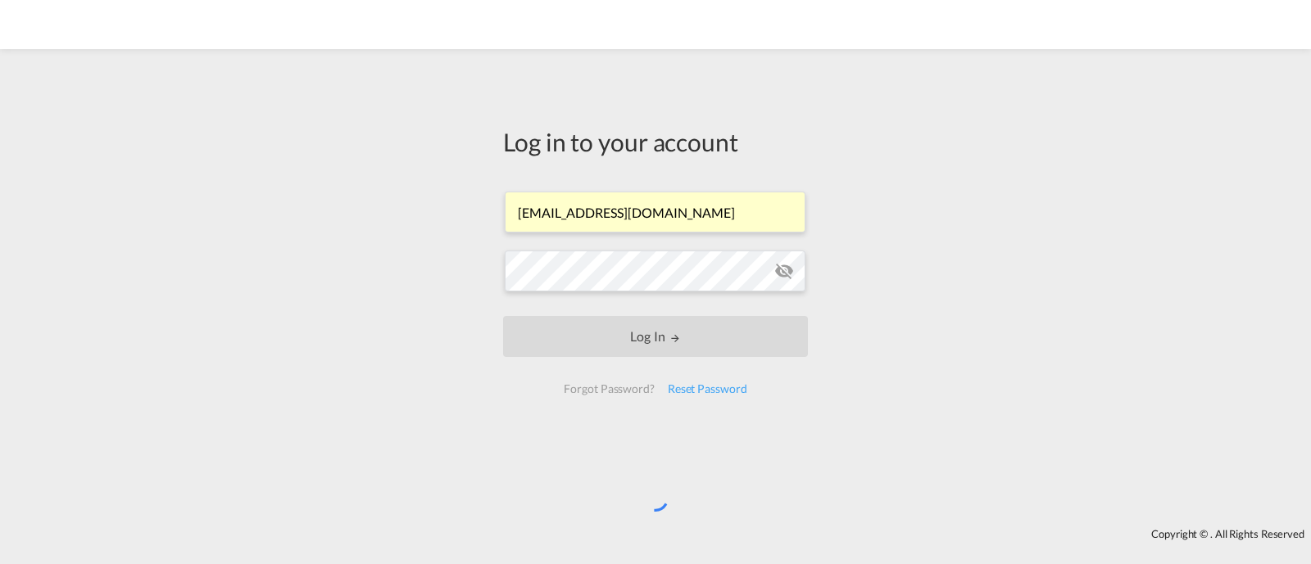 The width and height of the screenshot is (1311, 564). I want to click on button: LOGIN, so click(655, 337).